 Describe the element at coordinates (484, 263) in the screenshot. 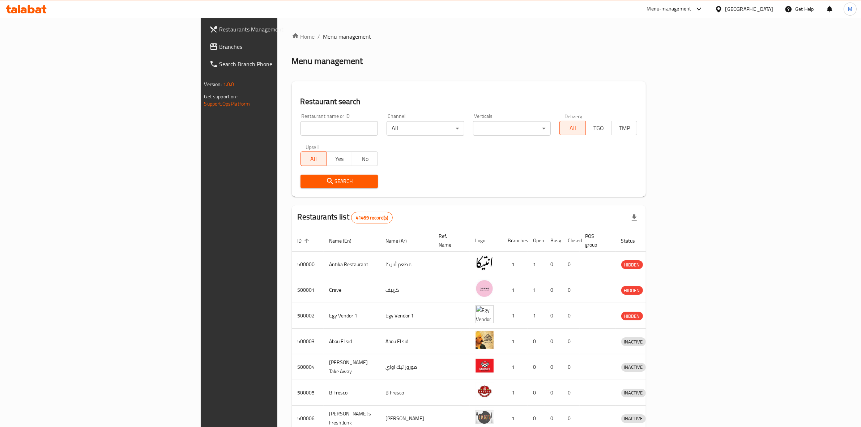

I see `img: Antika Restaurant` at that location.